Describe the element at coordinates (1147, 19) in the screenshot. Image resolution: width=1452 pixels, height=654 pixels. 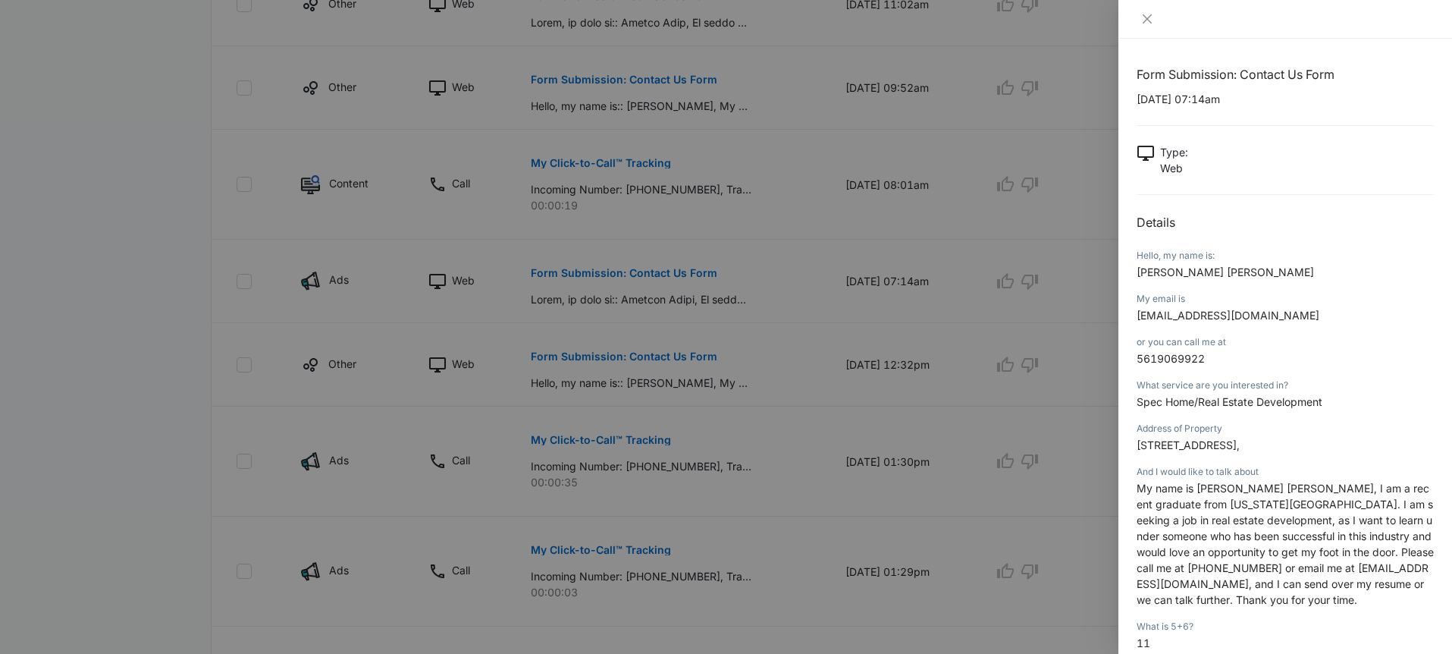
I see `button: Close` at that location.